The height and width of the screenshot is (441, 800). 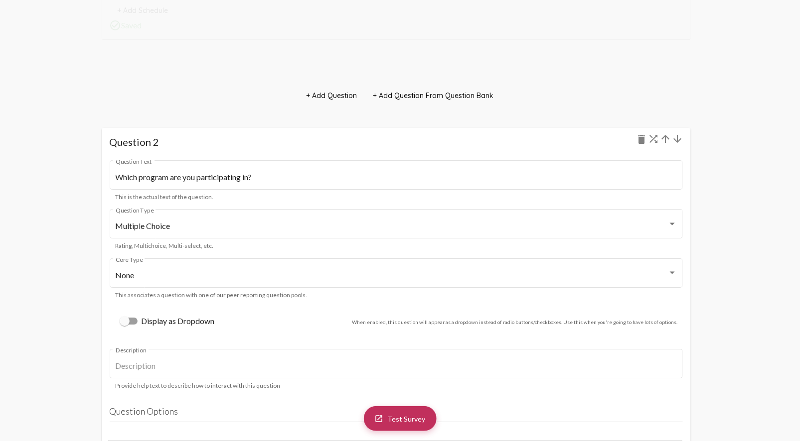 I want to click on span: + Add Schedule, so click(x=143, y=10).